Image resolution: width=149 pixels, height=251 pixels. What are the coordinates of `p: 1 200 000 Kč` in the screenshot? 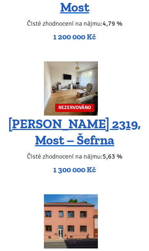 It's located at (75, 37).